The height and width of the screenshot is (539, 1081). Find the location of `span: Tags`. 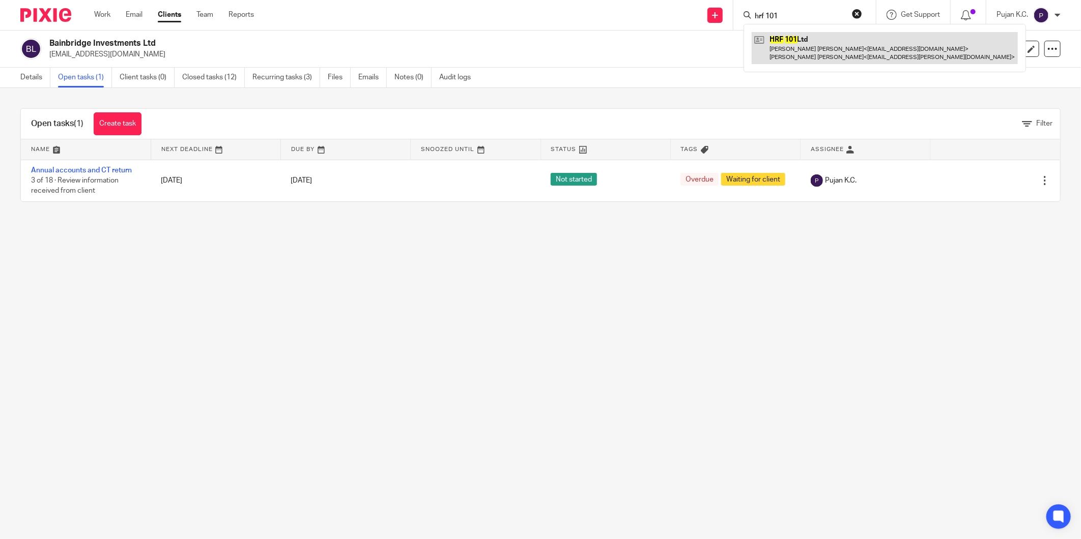

span: Tags is located at coordinates (690, 149).